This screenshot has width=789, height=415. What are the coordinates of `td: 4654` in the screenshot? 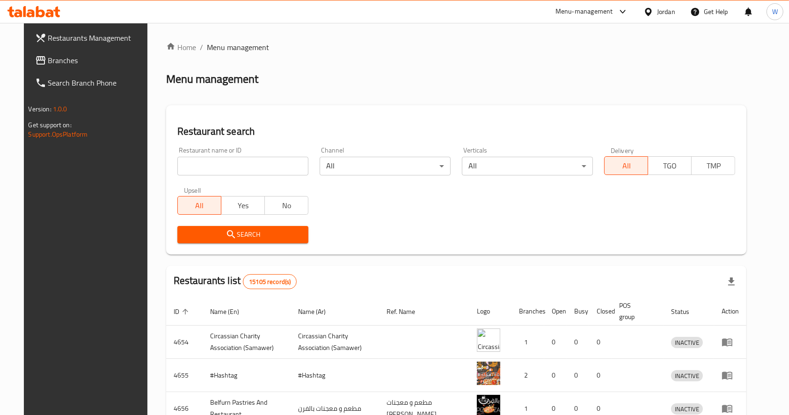 It's located at (184, 342).